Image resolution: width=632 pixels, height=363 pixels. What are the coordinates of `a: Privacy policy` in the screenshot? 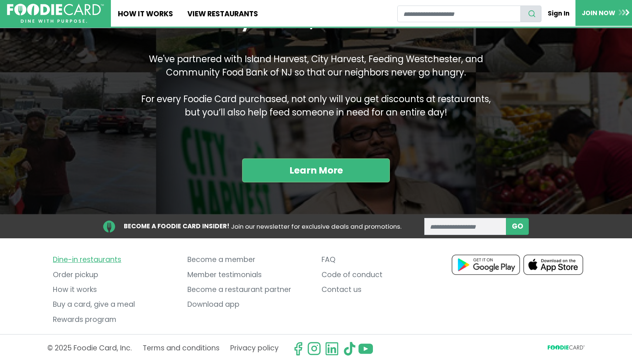 It's located at (254, 348).